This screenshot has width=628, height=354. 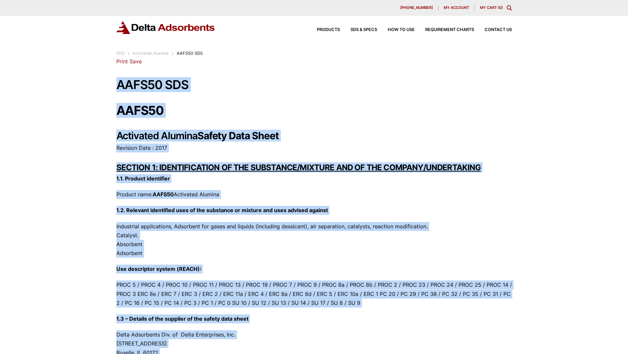 What do you see at coordinates (314, 148) in the screenshot?
I see `p: Revision Date : 2017` at bounding box center [314, 148].